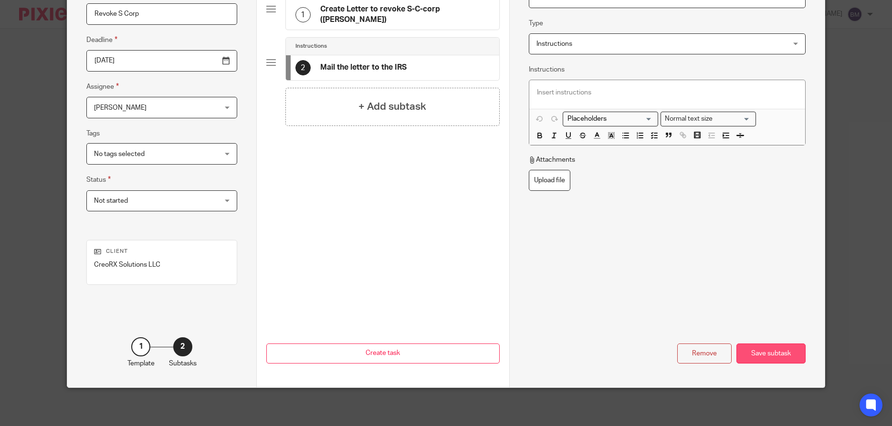 This screenshot has height=426, width=892. What do you see at coordinates (183, 364) in the screenshot?
I see `p: Subtasks` at bounding box center [183, 364].